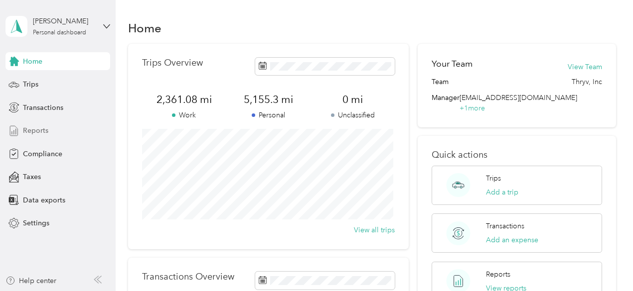 Image resolution: width=633 pixels, height=291 pixels. I want to click on span: Thryv, Inc, so click(586, 82).